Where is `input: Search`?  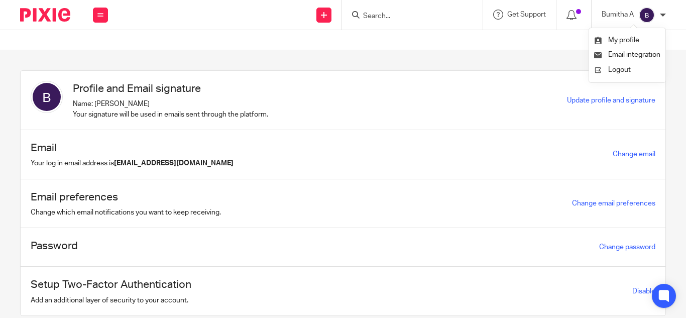
input: Search is located at coordinates (407, 17).